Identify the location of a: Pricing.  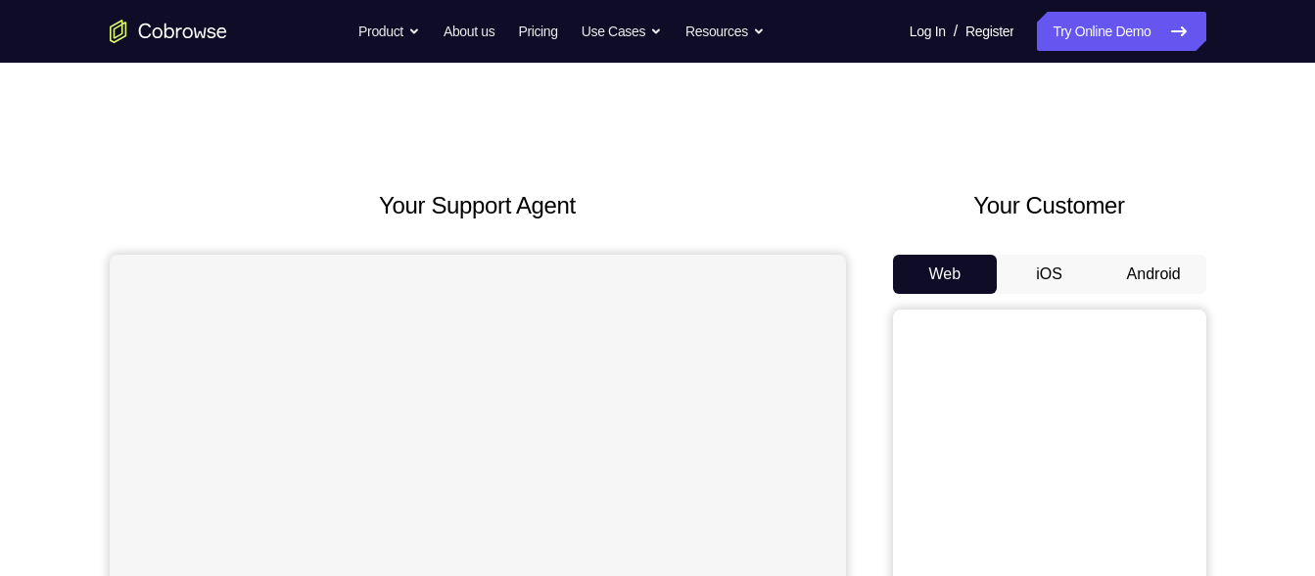
(538, 31).